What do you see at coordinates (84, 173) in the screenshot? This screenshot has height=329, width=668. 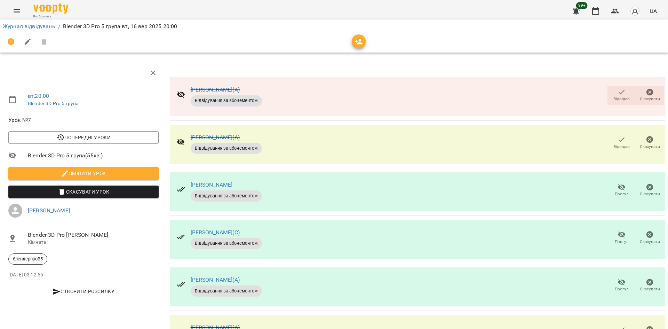 I see `span: Змінити урок` at bounding box center [84, 173].